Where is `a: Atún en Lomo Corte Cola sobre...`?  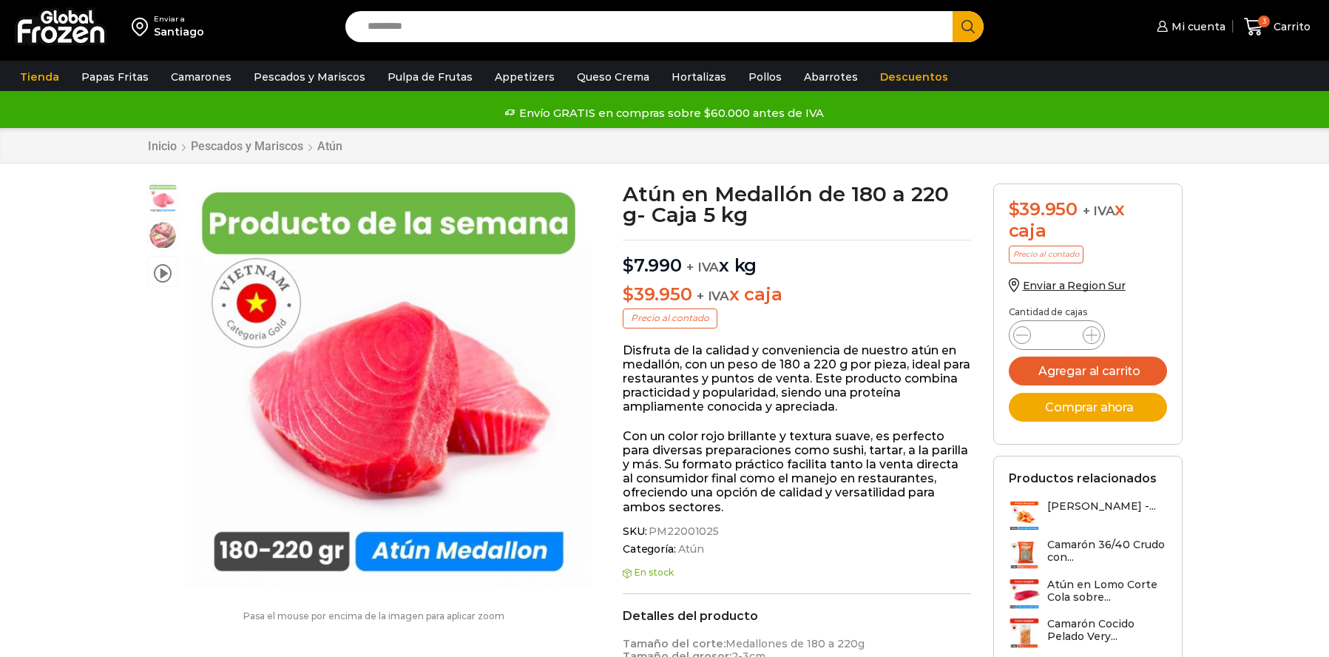 a: Atún en Lomo Corte Cola sobre... is located at coordinates (1088, 594).